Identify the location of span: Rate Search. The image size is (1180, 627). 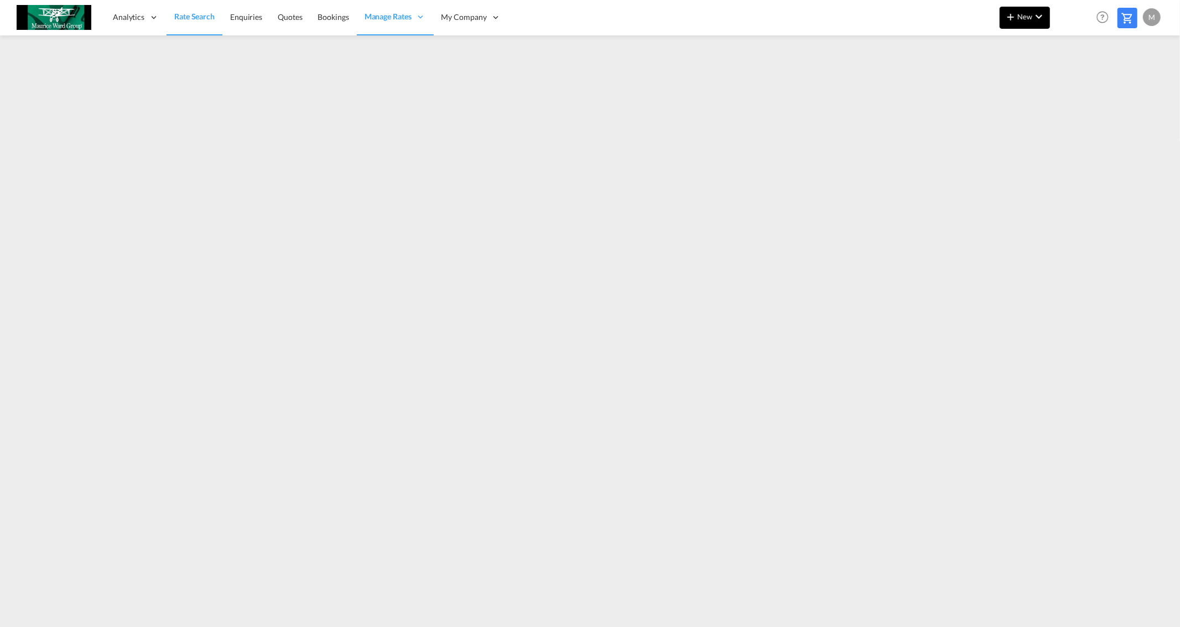
(194, 16).